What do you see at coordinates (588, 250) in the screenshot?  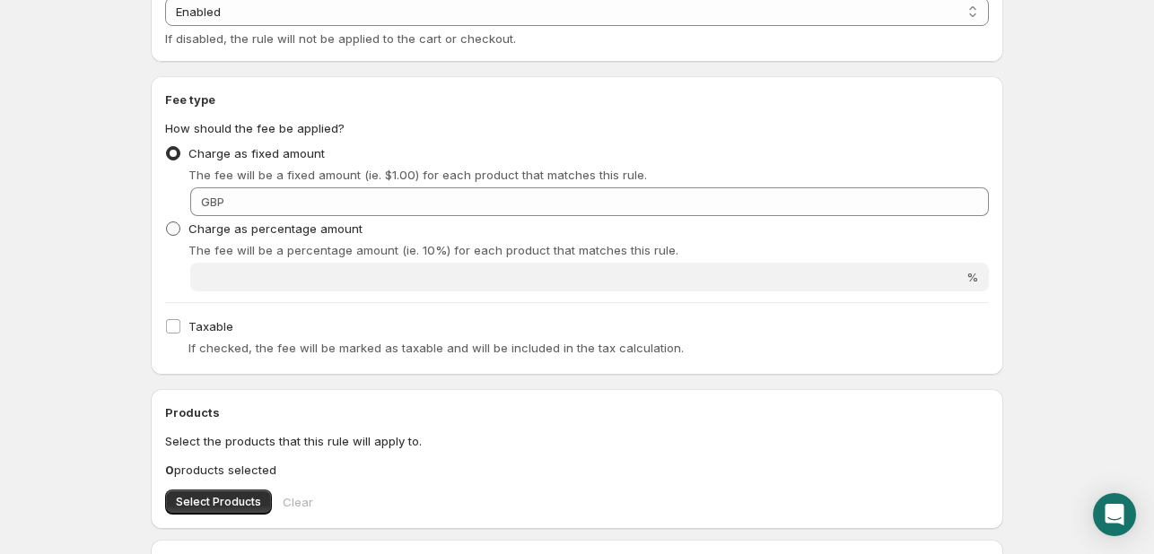 I see `p: The fee will be a percentage amount (ie. 10%) for each product that matches this rule.` at bounding box center [588, 250].